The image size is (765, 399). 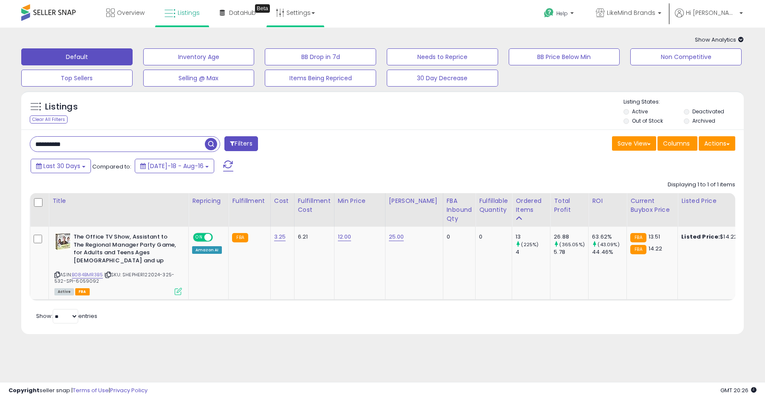 What do you see at coordinates (62, 166) in the screenshot?
I see `span: Last 30 Days` at bounding box center [62, 166].